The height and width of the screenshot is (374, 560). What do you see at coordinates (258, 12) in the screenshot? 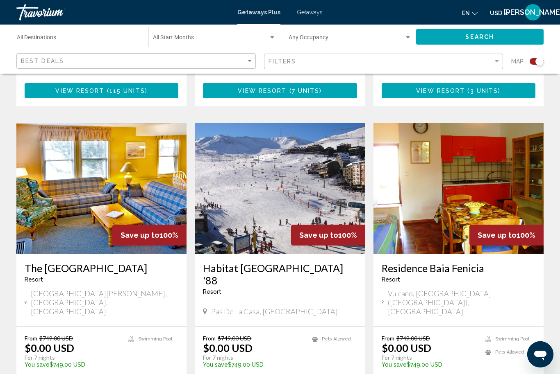
I see `a: Getaways Plus` at bounding box center [258, 12].